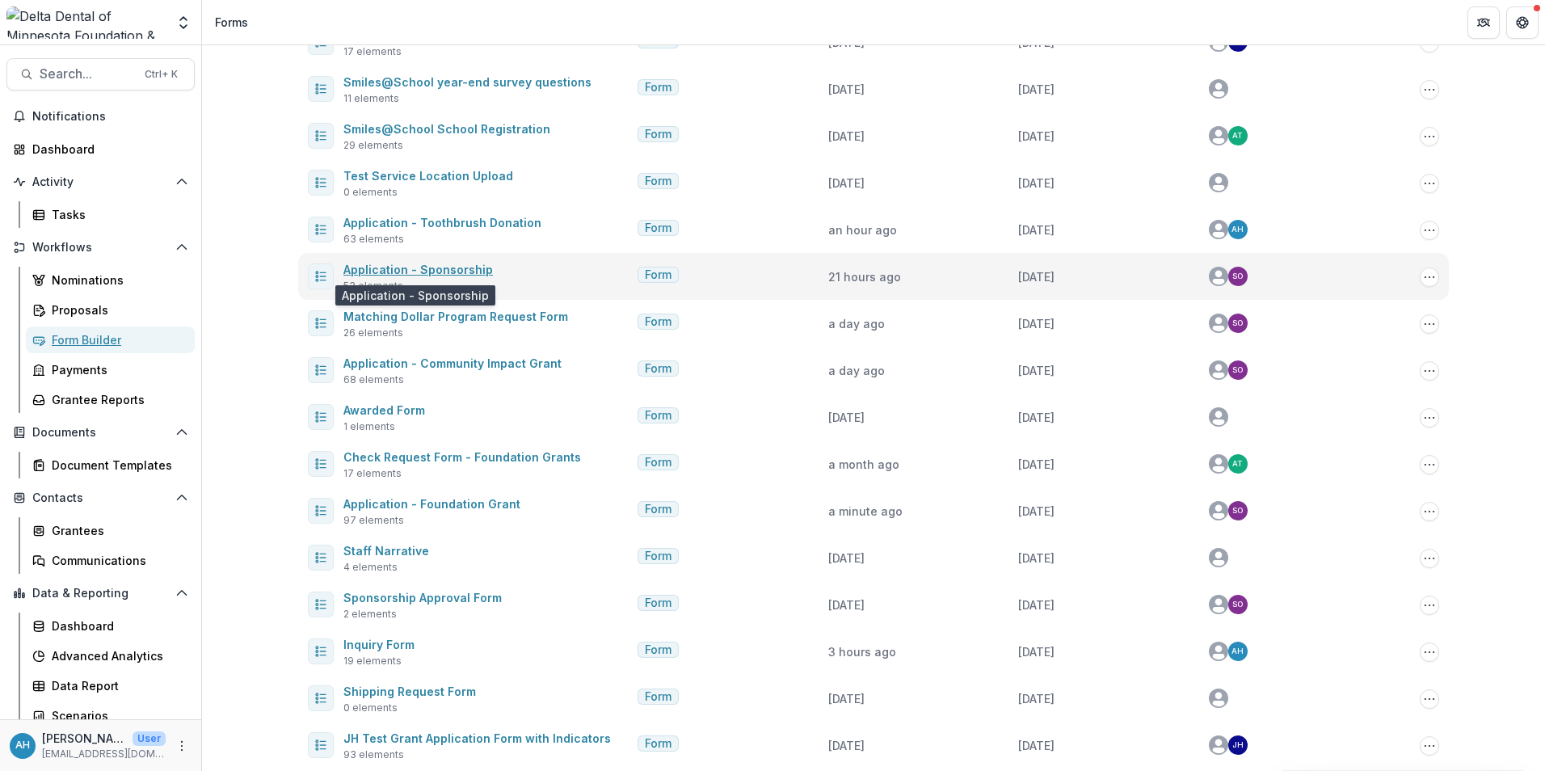  I want to click on a: Data Report, so click(110, 685).